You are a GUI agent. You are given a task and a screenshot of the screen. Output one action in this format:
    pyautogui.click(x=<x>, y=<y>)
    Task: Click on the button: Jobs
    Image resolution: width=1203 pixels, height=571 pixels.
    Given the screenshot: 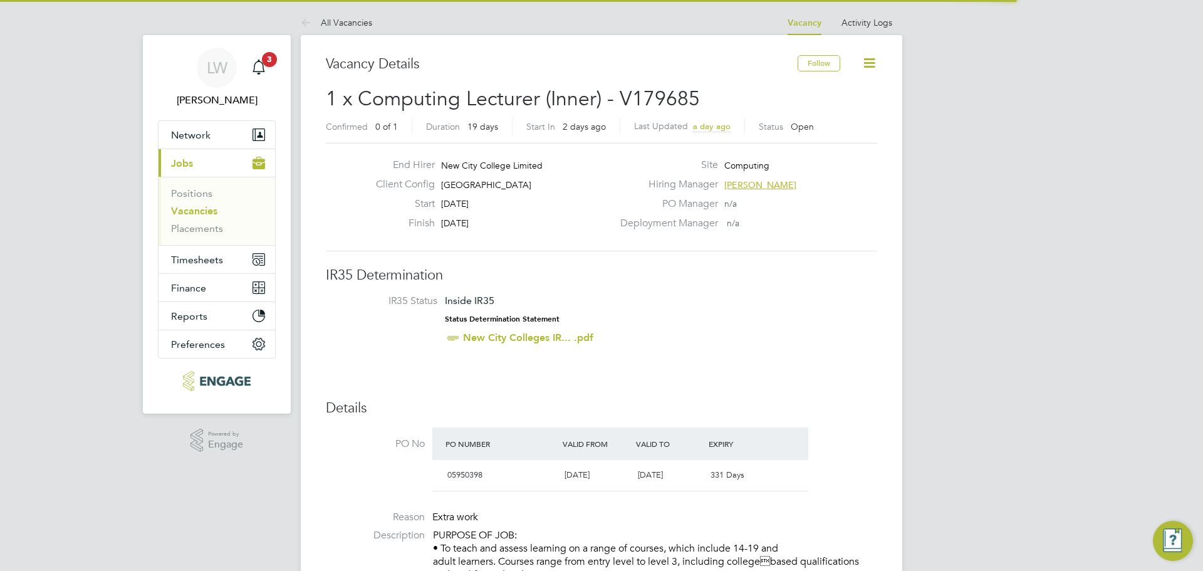 What is the action you would take?
    pyautogui.click(x=217, y=163)
    